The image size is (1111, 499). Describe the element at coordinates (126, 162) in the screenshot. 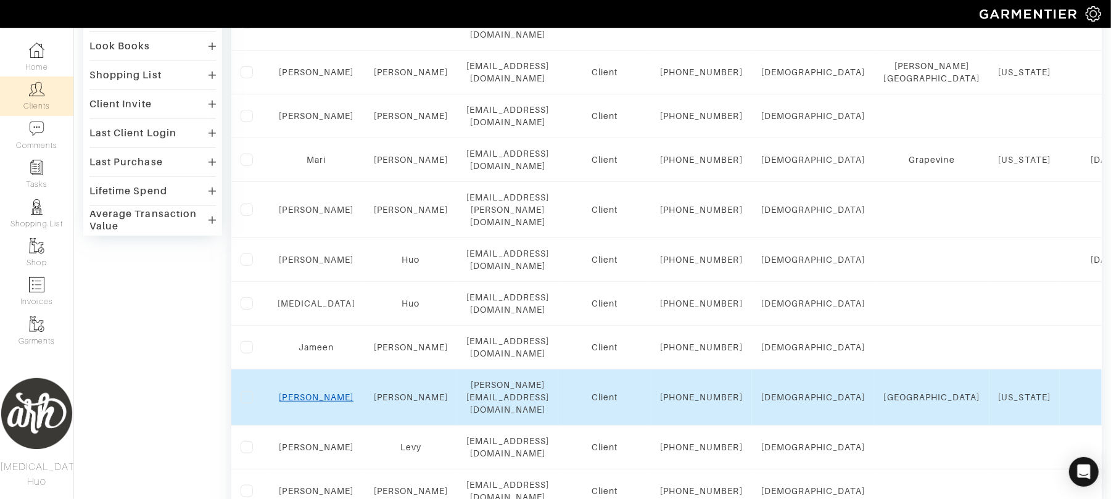

I see `div: Last Purchase` at that location.